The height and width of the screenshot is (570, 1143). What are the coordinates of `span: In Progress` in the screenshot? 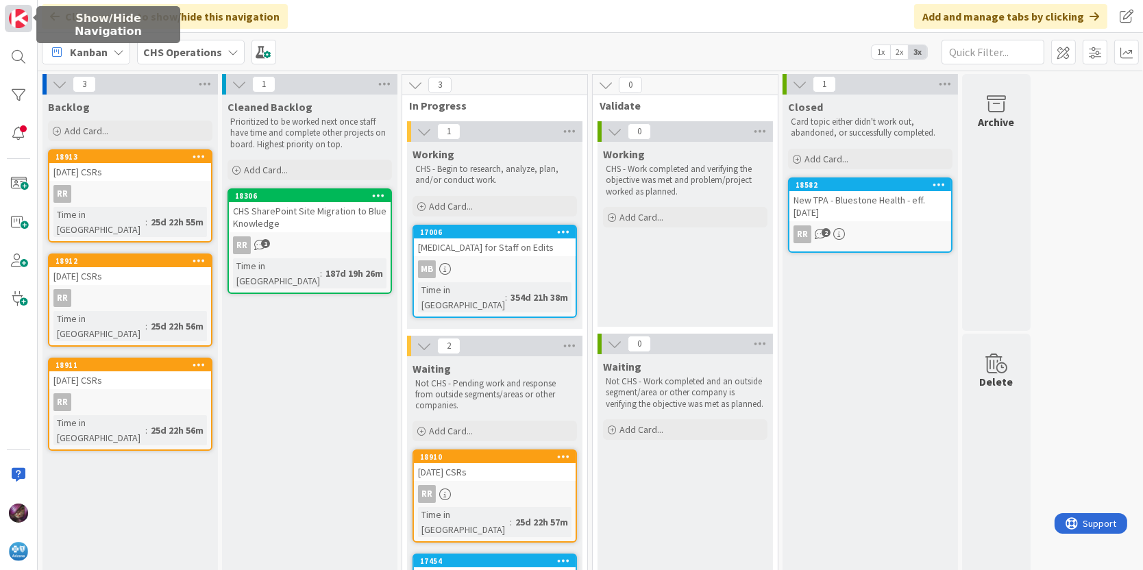 It's located at (489, 106).